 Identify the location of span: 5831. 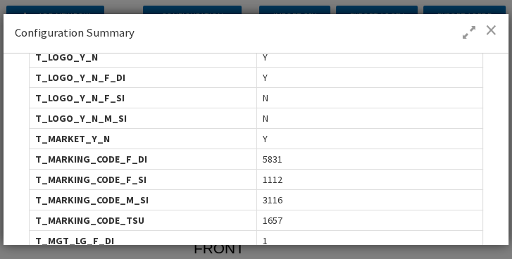
(272, 159).